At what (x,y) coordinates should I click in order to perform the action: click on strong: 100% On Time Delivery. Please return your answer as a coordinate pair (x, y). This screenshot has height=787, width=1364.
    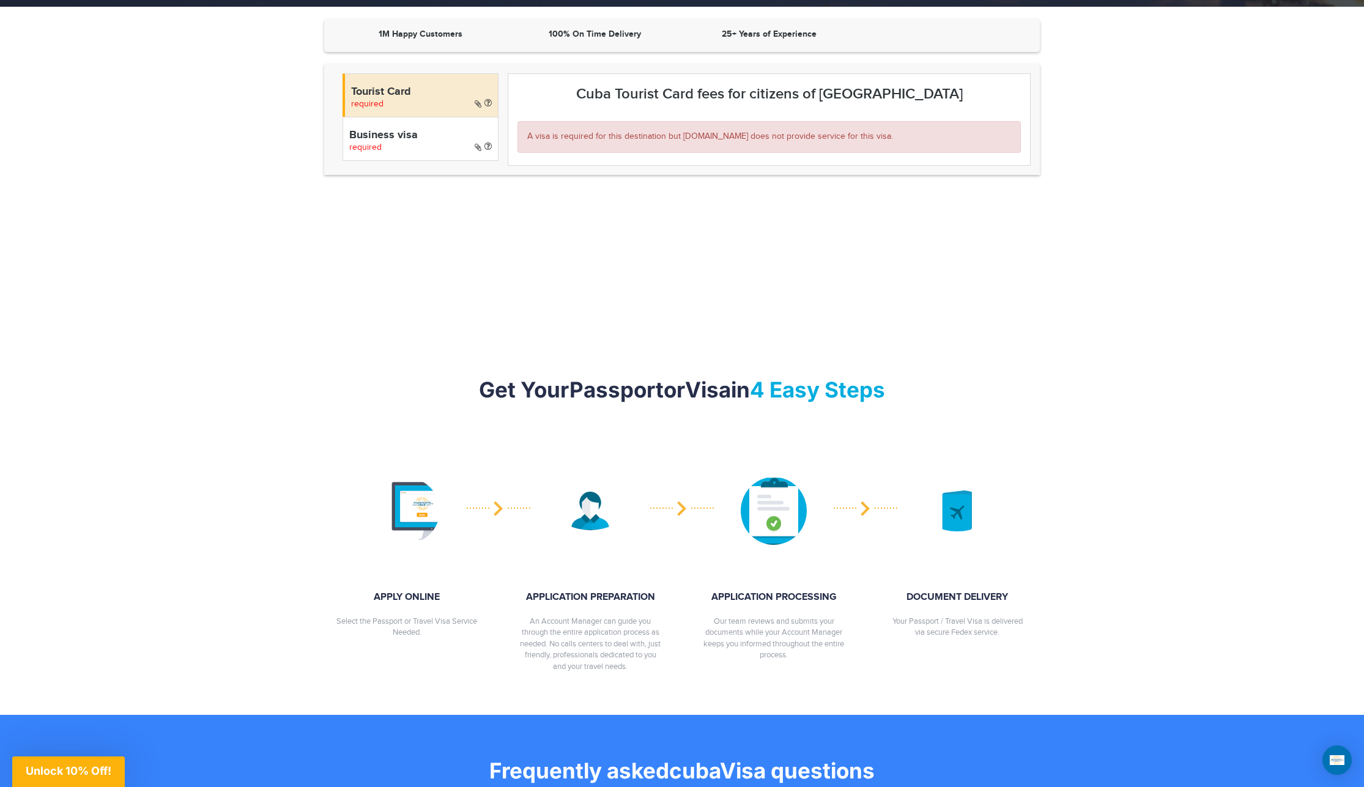
    Looking at the image, I should click on (595, 34).